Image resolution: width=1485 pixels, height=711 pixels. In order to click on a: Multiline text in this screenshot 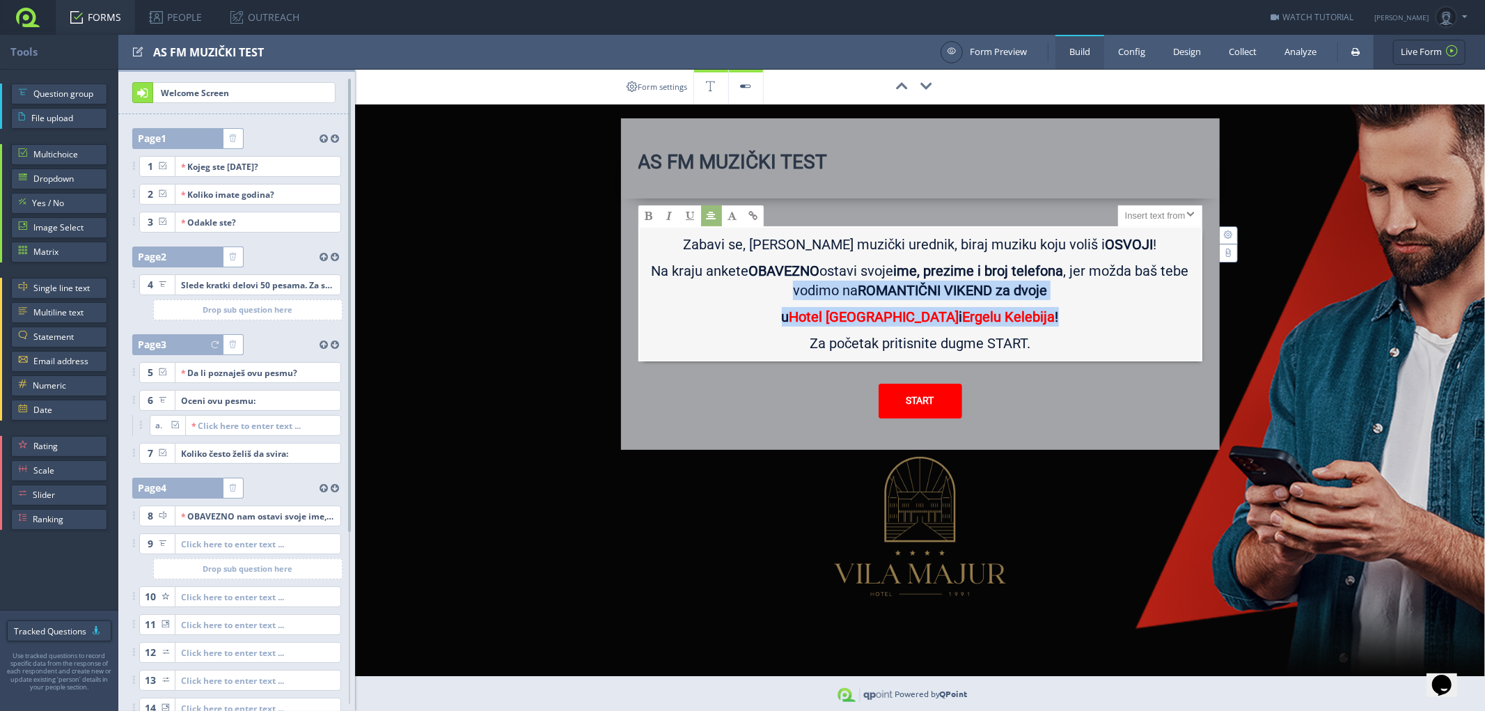, I will do `click(59, 313)`.